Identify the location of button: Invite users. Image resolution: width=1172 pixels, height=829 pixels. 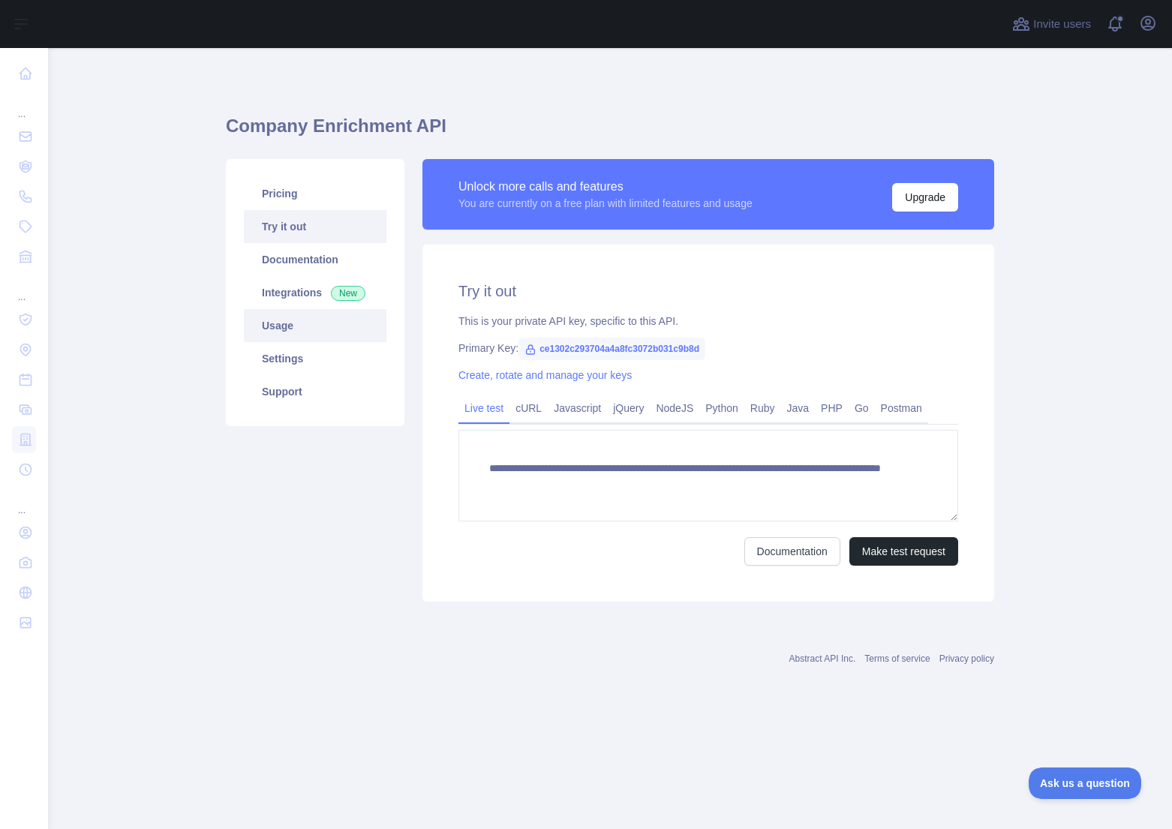
(1051, 24).